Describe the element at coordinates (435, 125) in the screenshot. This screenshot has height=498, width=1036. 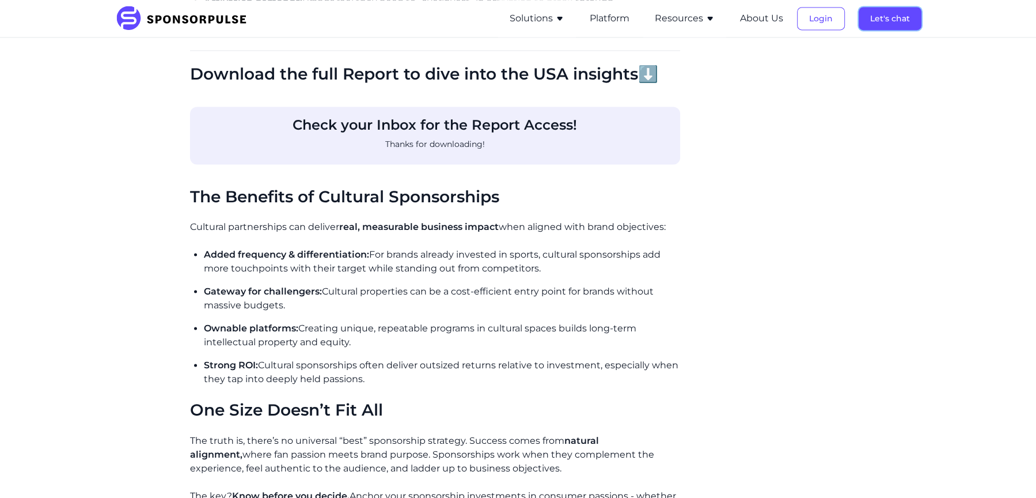
I see `div: Check your Inbox for the Report Access!` at that location.